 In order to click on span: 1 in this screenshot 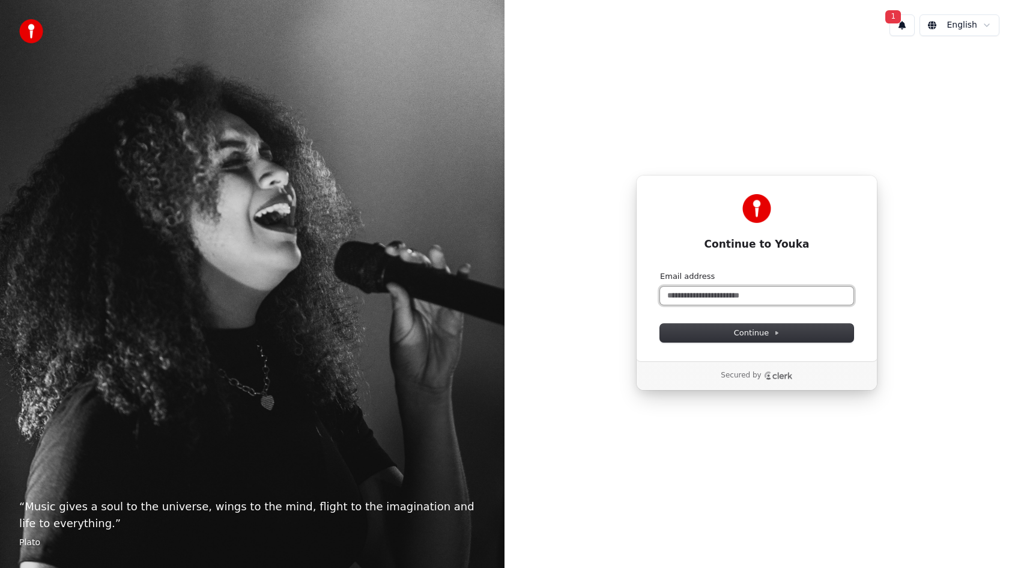, I will do `click(893, 17)`.